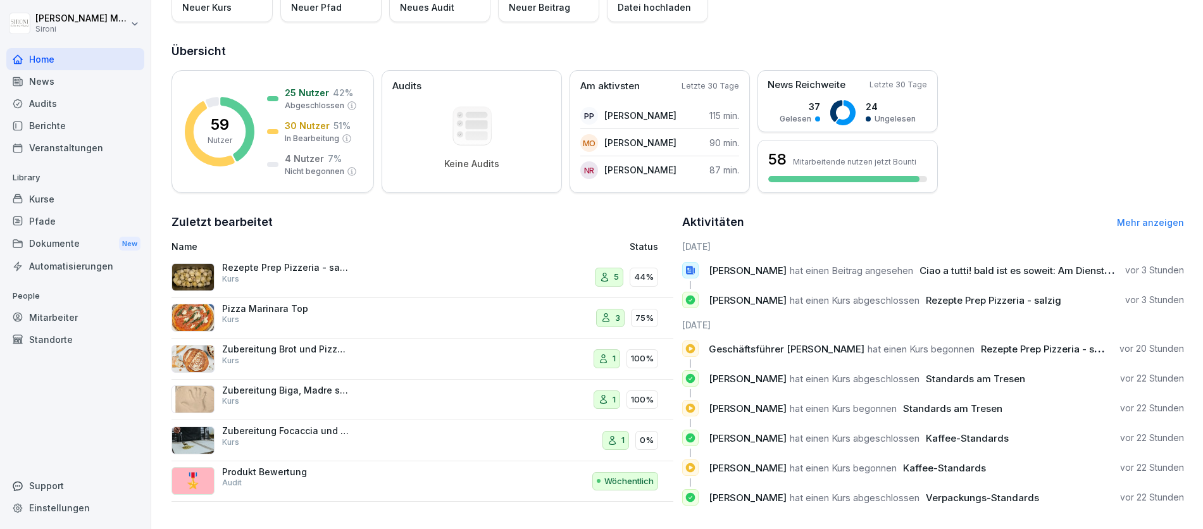 The image size is (1203, 529). Describe the element at coordinates (1154, 300) in the screenshot. I see `p: vor 3 Stunden` at that location.